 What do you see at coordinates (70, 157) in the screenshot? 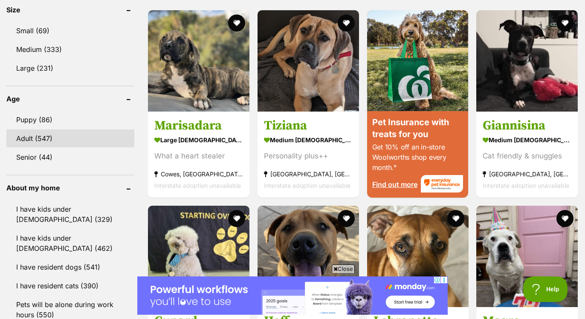
I see `a: Senior (44)` at bounding box center [70, 157].